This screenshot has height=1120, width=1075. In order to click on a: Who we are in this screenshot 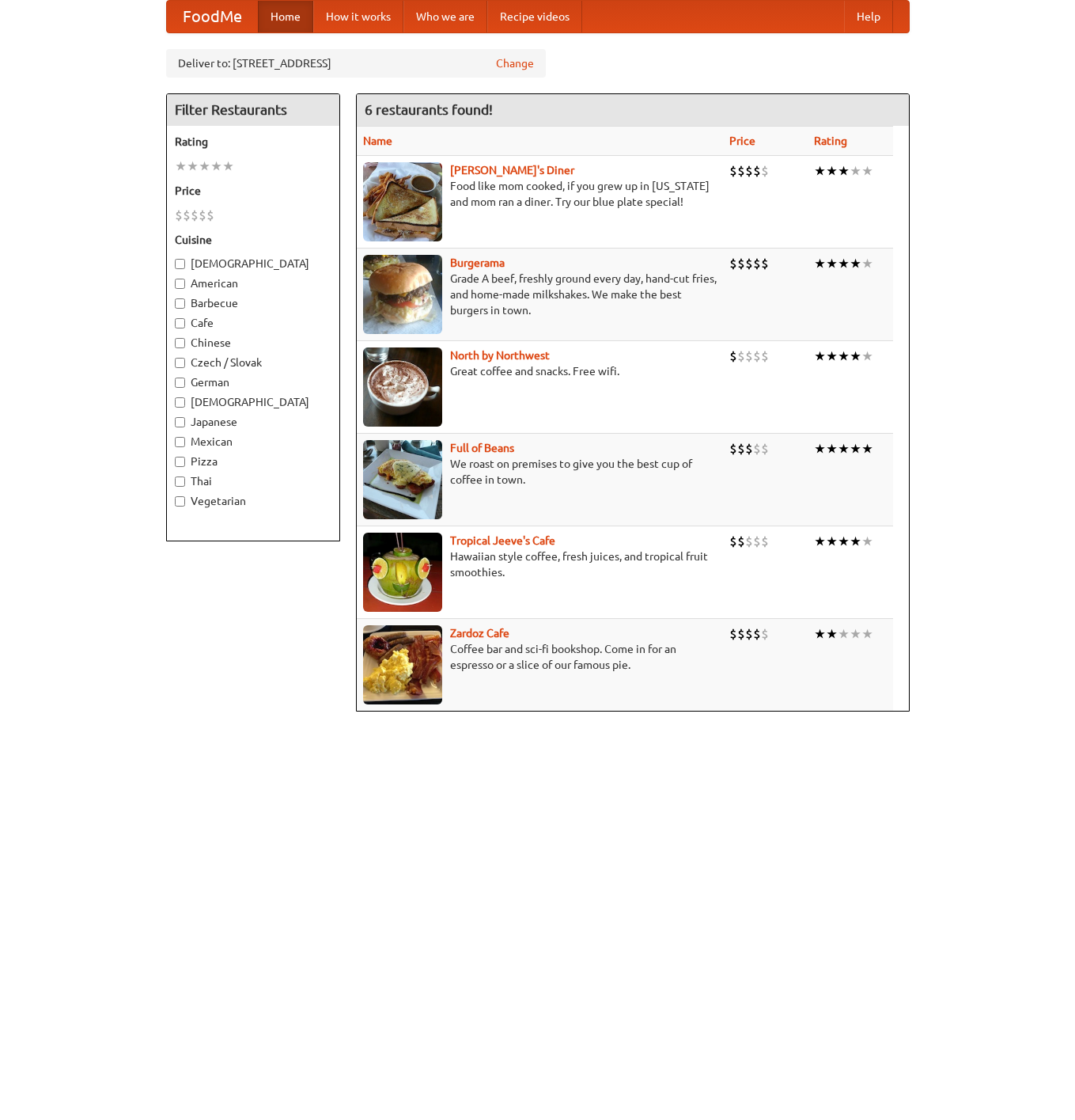, I will do `click(446, 17)`.